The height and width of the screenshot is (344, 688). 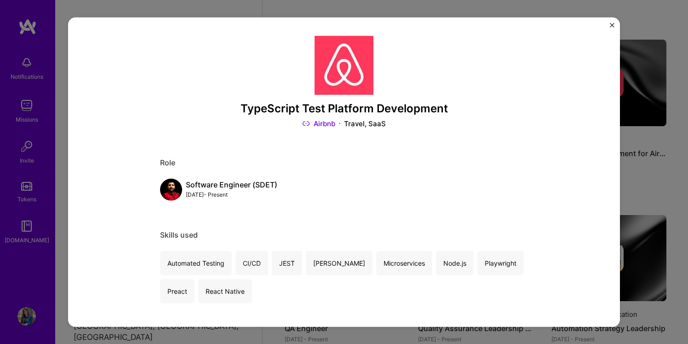 I want to click on div: Preact, so click(x=177, y=291).